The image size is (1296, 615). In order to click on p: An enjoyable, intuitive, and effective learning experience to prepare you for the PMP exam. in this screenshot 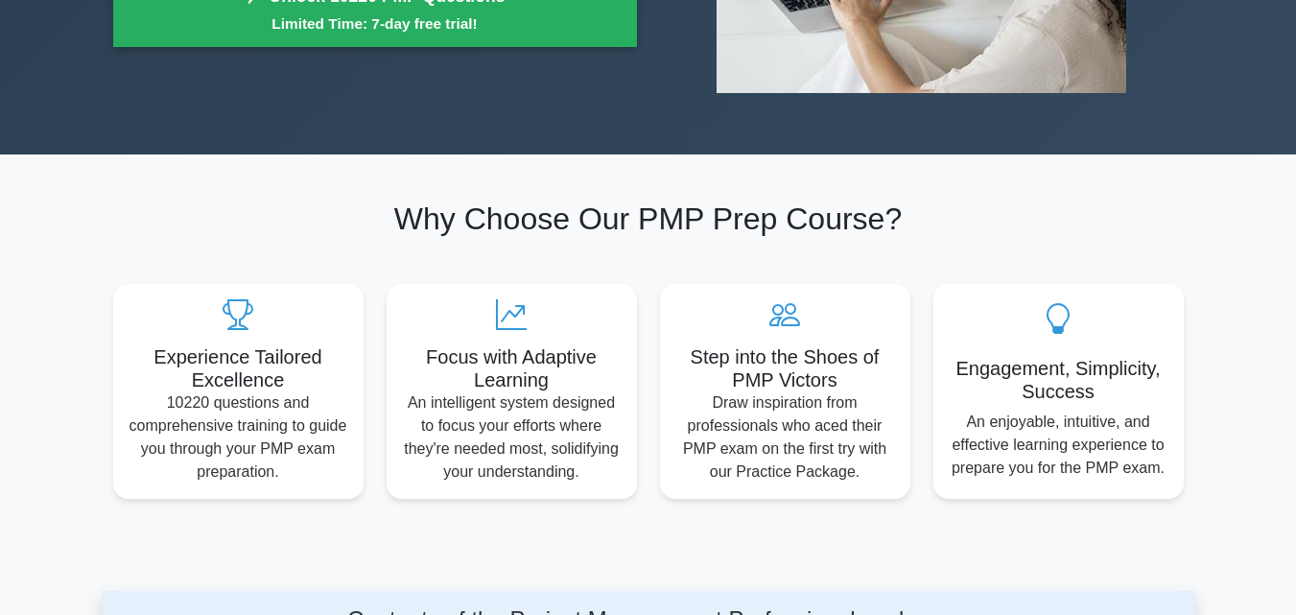, I will do `click(1058, 445)`.